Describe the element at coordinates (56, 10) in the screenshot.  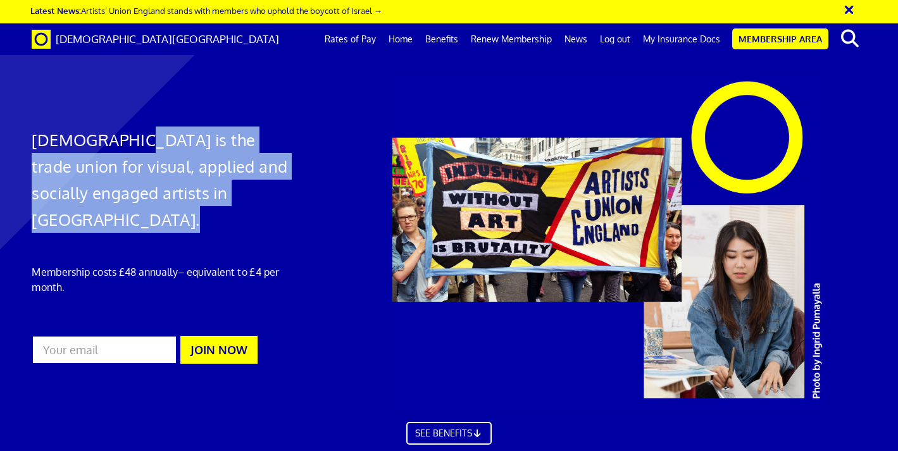
I see `strong: Latest News:` at that location.